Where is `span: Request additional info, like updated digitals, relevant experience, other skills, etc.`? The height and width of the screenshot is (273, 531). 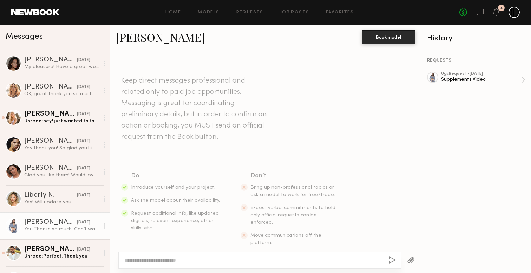
span: Request additional info, like updated digitals, relevant experience, other skills, etc. is located at coordinates (175, 221).